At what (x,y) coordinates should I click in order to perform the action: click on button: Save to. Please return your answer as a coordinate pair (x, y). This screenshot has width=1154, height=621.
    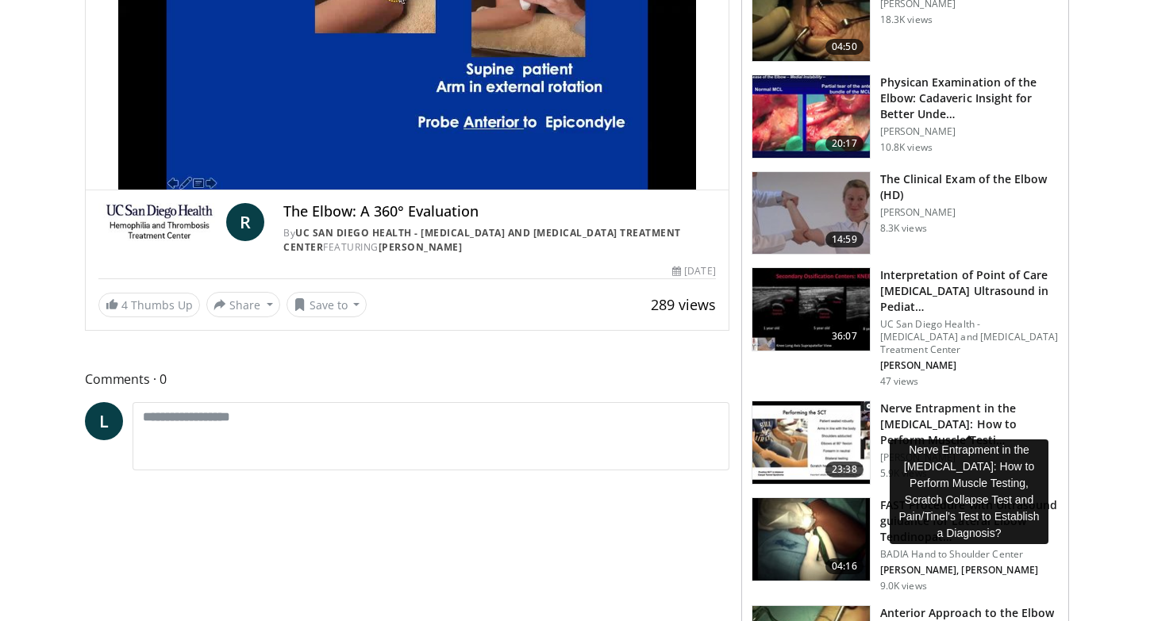
    Looking at the image, I should click on (327, 305).